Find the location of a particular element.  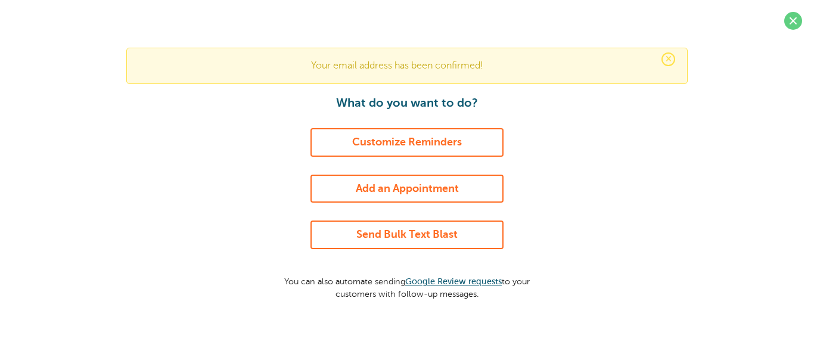

p: You can also automate sending to your customers with follow-up messages. is located at coordinates (407, 283).